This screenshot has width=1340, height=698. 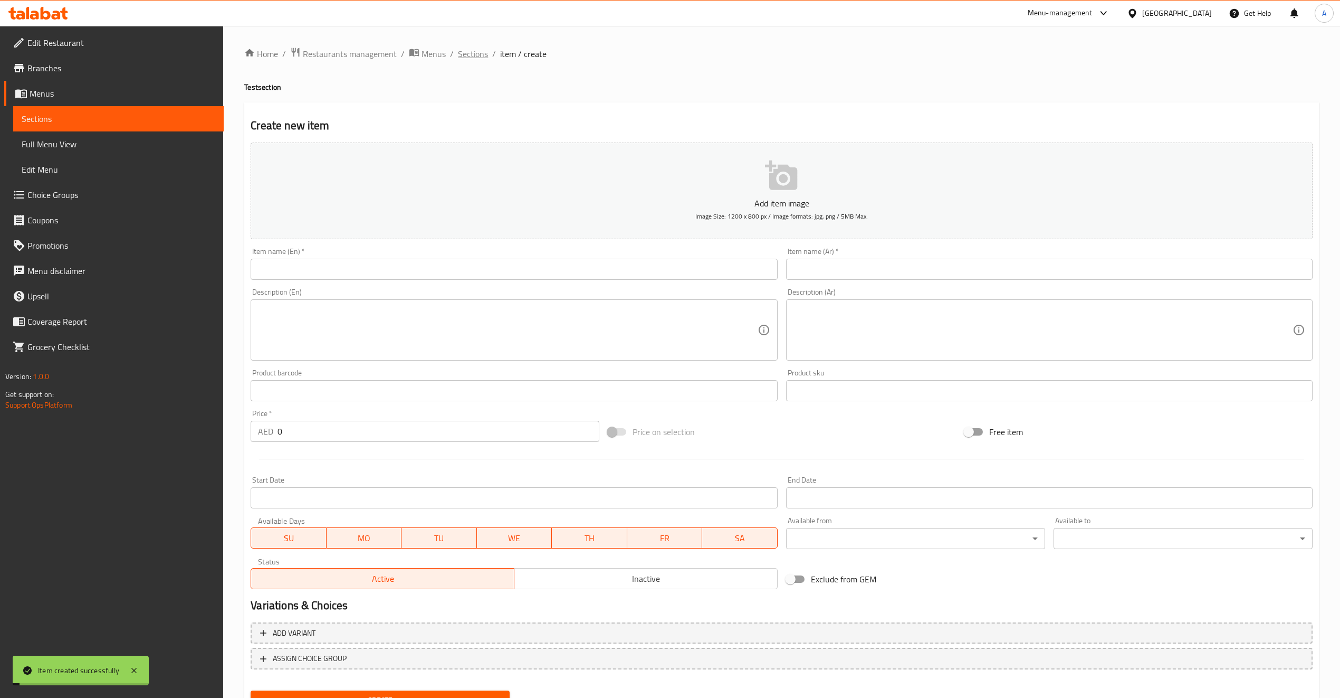 I want to click on a: Grocery Checklist, so click(x=114, y=347).